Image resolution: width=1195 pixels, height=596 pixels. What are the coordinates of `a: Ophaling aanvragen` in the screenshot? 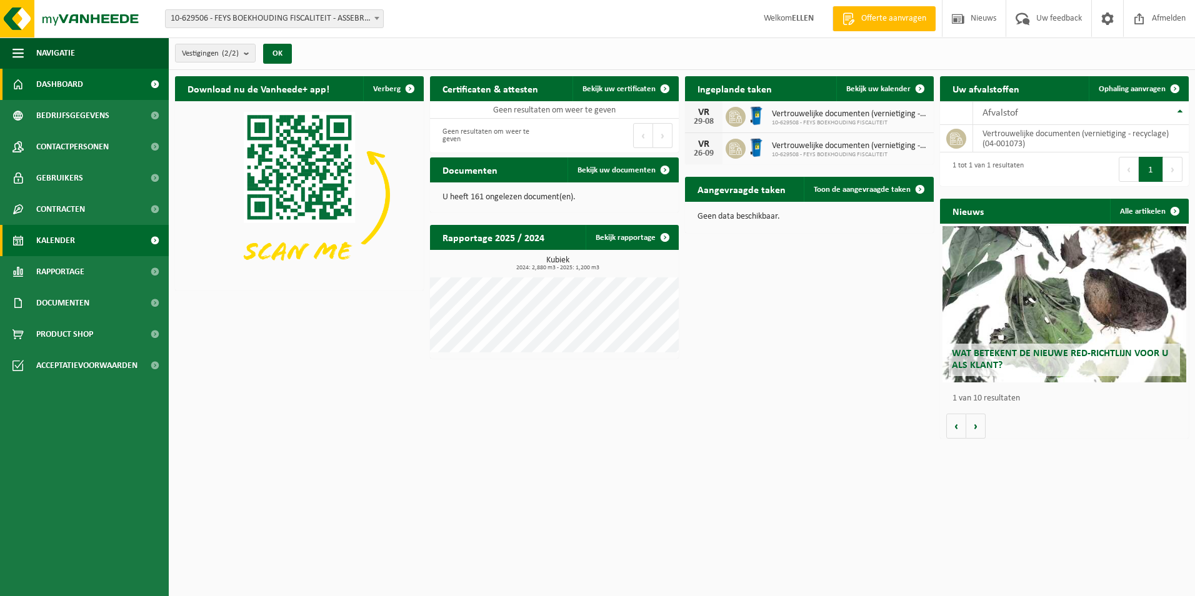 It's located at (1138, 89).